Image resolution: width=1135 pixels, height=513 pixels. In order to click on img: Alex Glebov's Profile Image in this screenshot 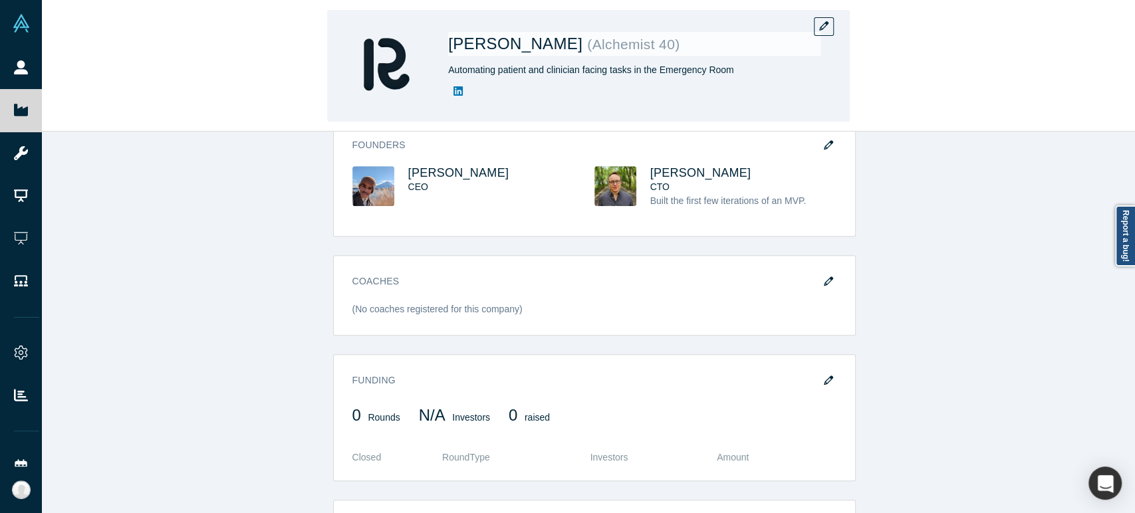, I will do `click(615, 186)`.